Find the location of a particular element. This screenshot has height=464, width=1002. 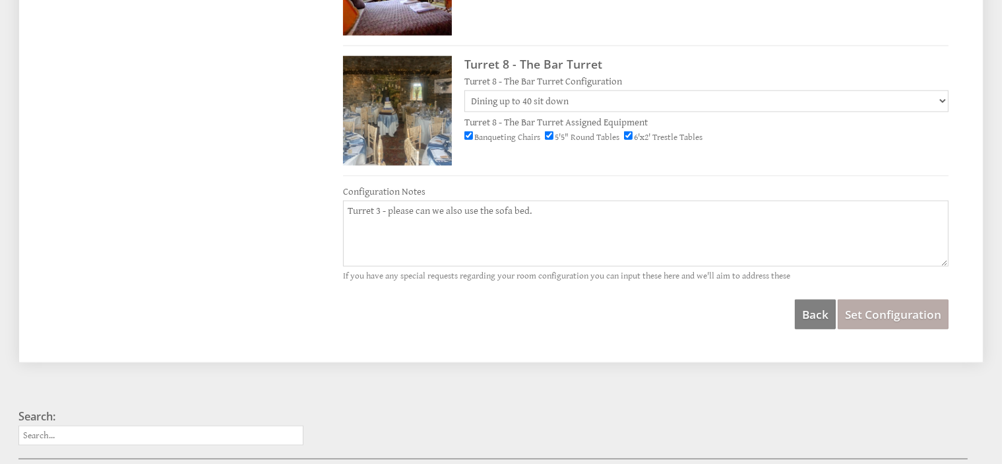

a: Back is located at coordinates (815, 314).